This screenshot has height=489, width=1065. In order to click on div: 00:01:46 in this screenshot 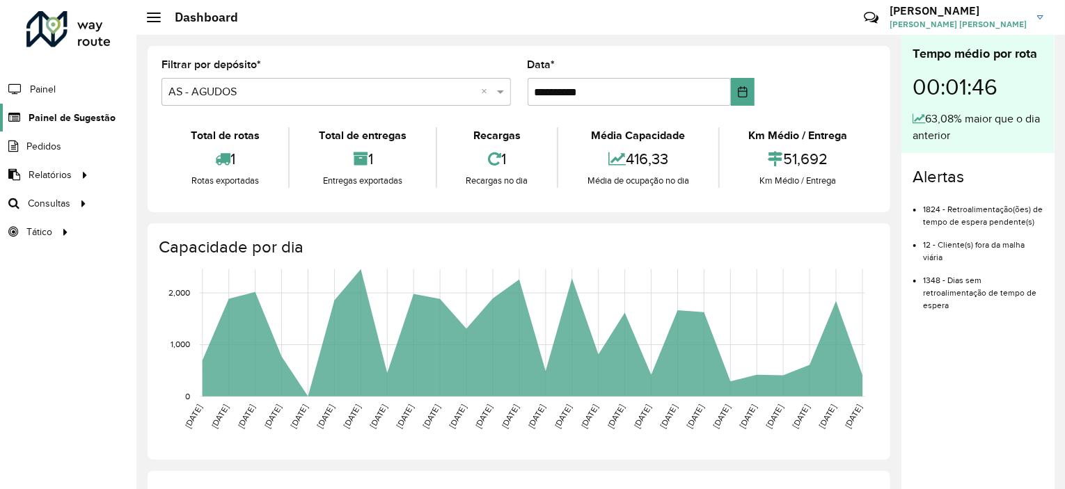, I will do `click(978, 87)`.